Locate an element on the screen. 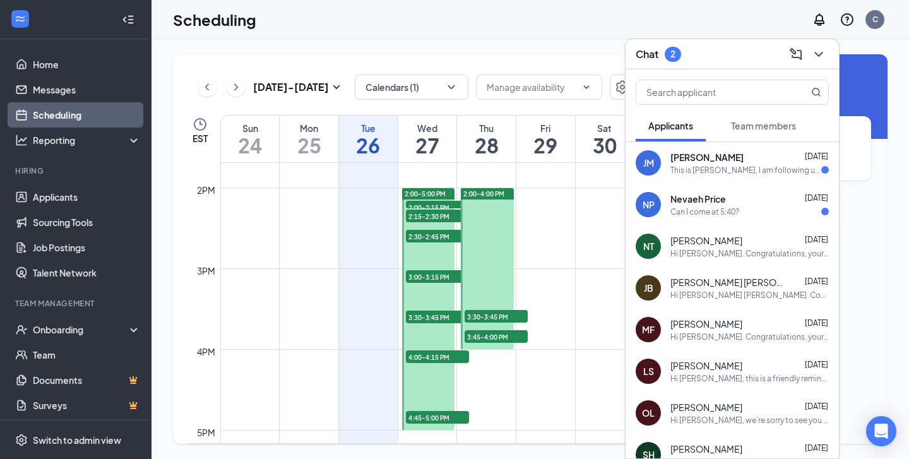  span: 2:00-4:00 PM is located at coordinates (483, 194).